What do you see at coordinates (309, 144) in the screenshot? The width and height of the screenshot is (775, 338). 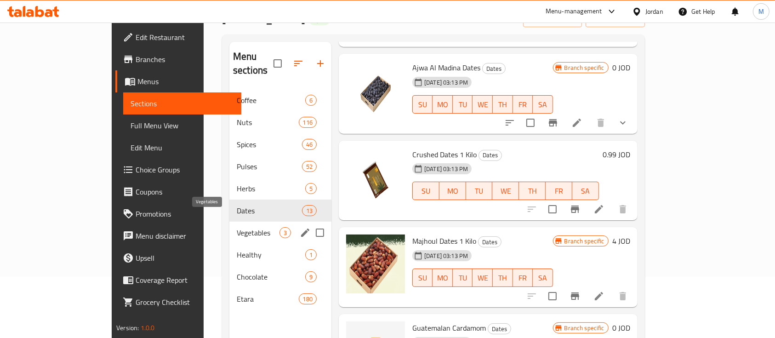 I see `span: 46` at bounding box center [309, 144].